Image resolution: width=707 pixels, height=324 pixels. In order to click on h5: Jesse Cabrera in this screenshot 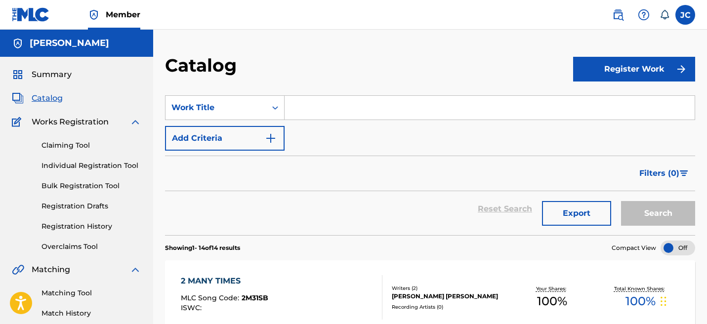, I will do `click(69, 43)`.